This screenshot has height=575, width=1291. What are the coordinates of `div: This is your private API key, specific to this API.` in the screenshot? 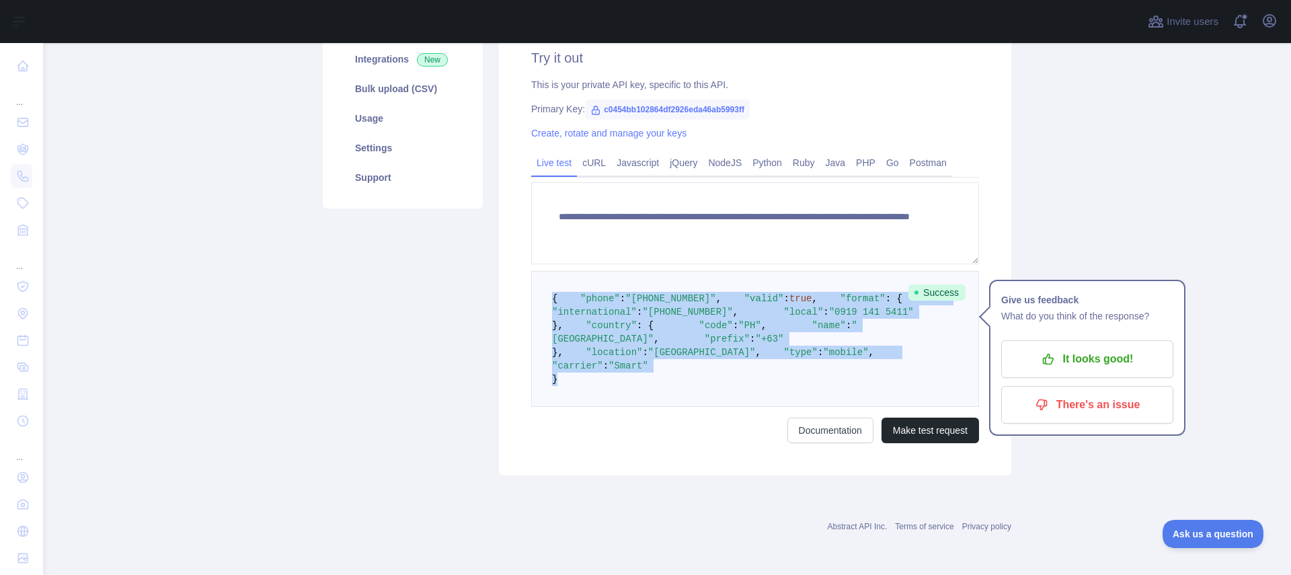 It's located at (755, 85).